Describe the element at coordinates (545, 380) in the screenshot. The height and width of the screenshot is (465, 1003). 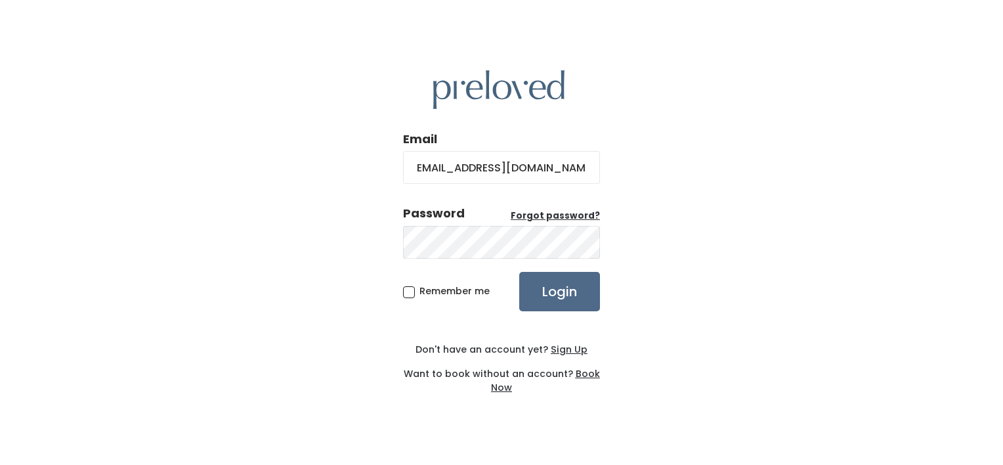
I see `a: Book Now` at that location.